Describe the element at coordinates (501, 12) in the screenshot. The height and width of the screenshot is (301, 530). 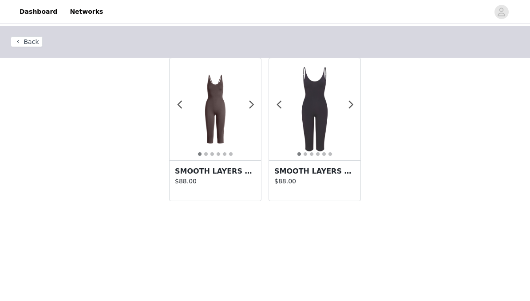
I see `div: avatar` at that location.